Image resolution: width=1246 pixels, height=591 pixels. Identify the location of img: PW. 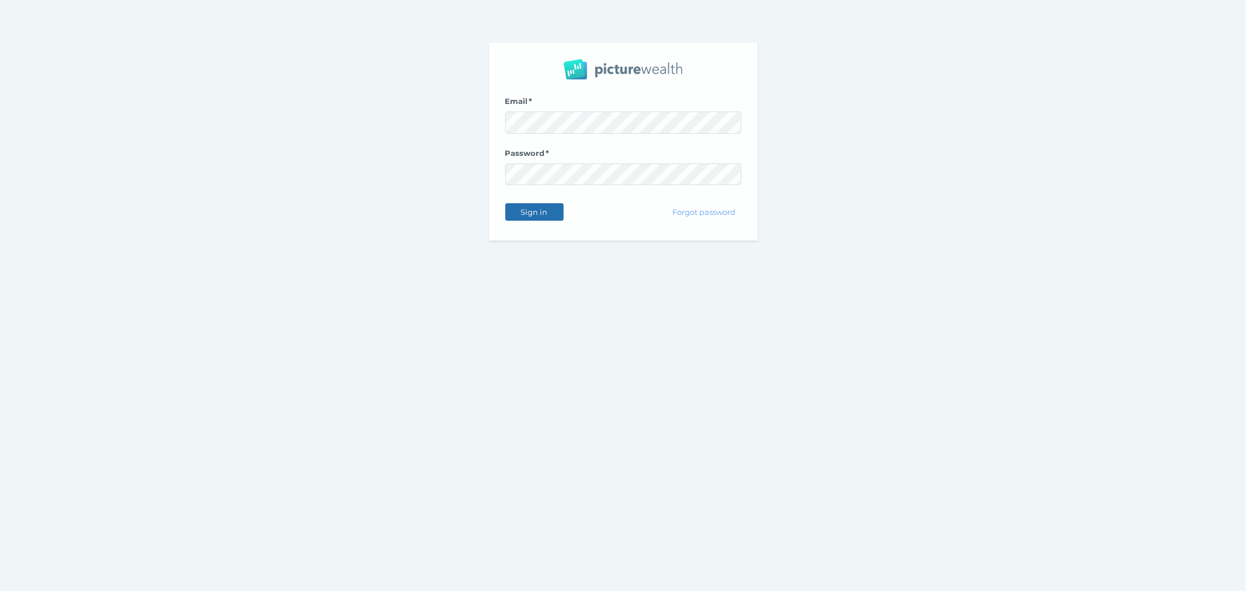
(623, 68).